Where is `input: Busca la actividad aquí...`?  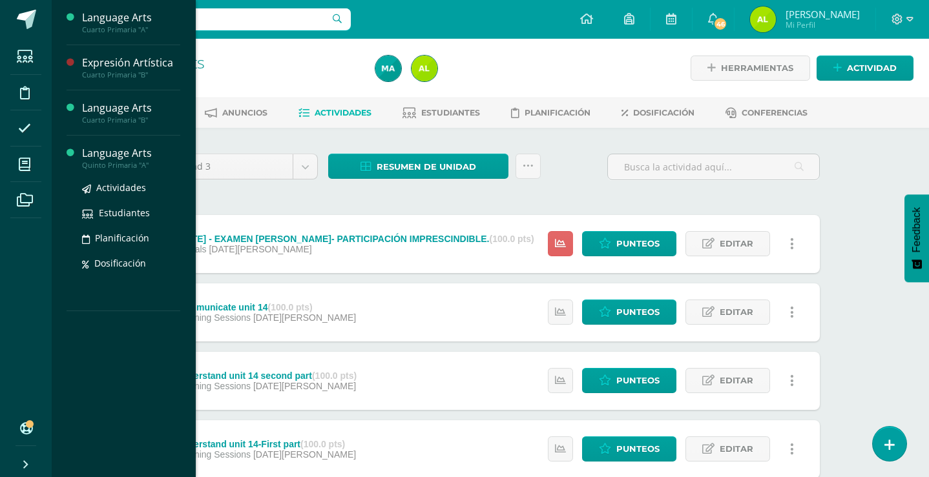 input: Busca la actividad aquí... is located at coordinates (713, 167).